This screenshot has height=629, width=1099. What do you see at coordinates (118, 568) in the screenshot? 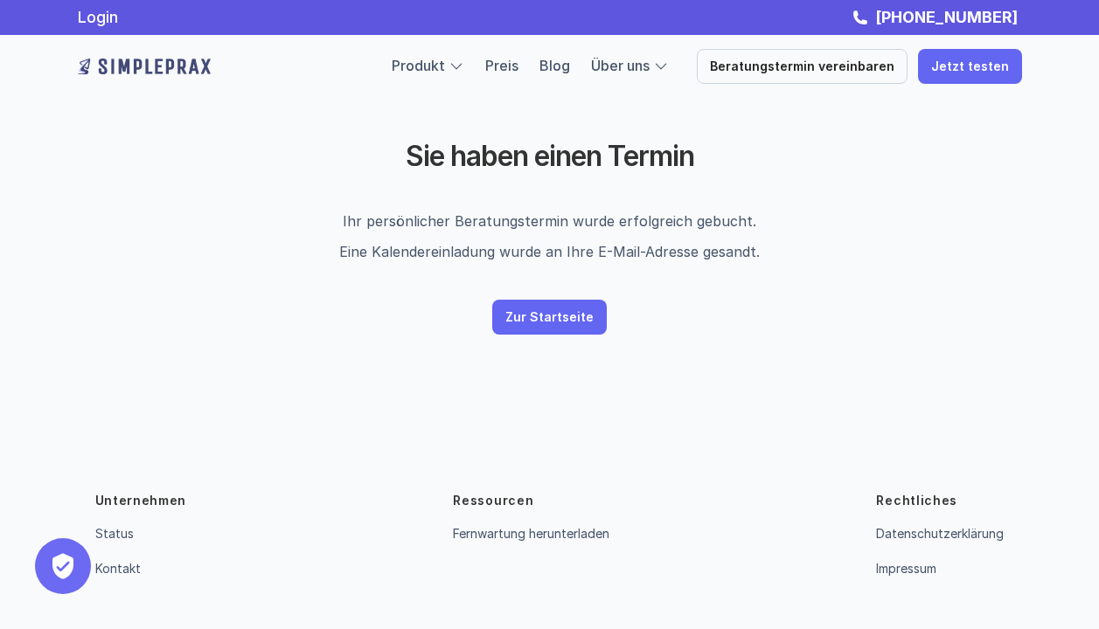
I see `a: Kontakt` at bounding box center [118, 568].